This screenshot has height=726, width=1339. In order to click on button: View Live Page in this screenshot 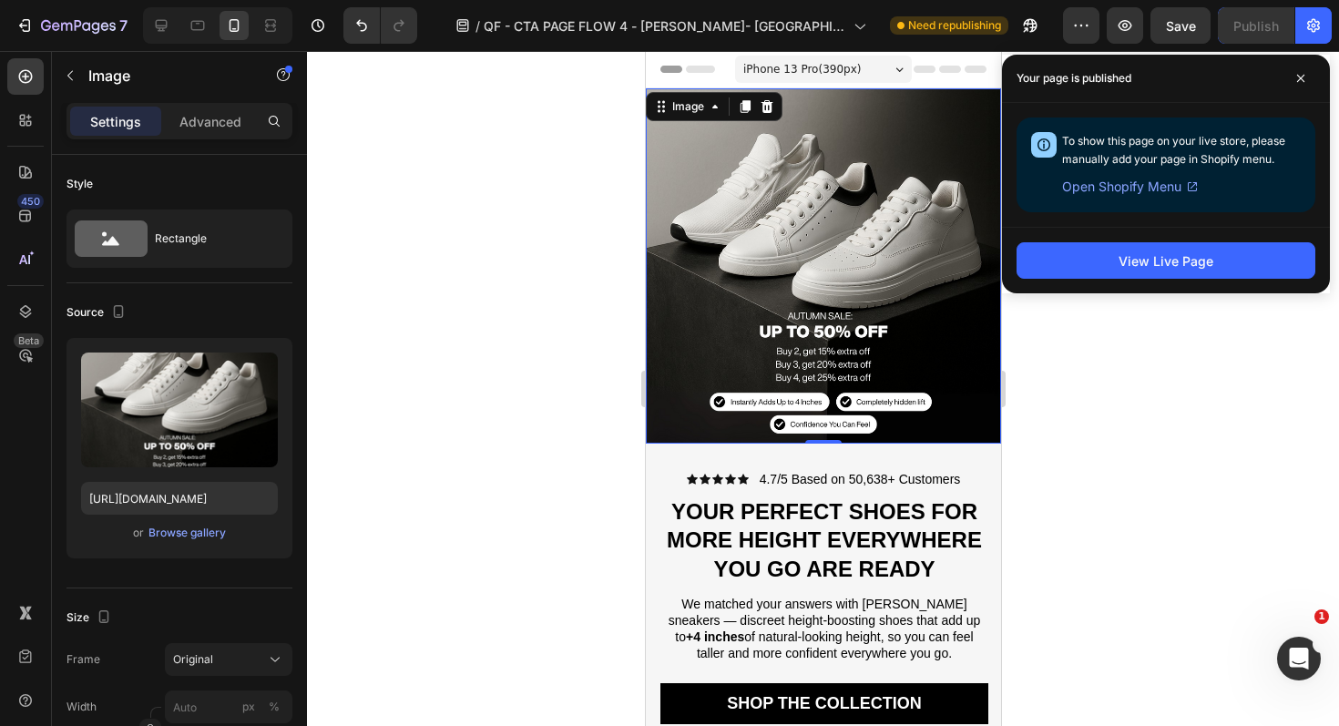, I will do `click(1166, 260)`.